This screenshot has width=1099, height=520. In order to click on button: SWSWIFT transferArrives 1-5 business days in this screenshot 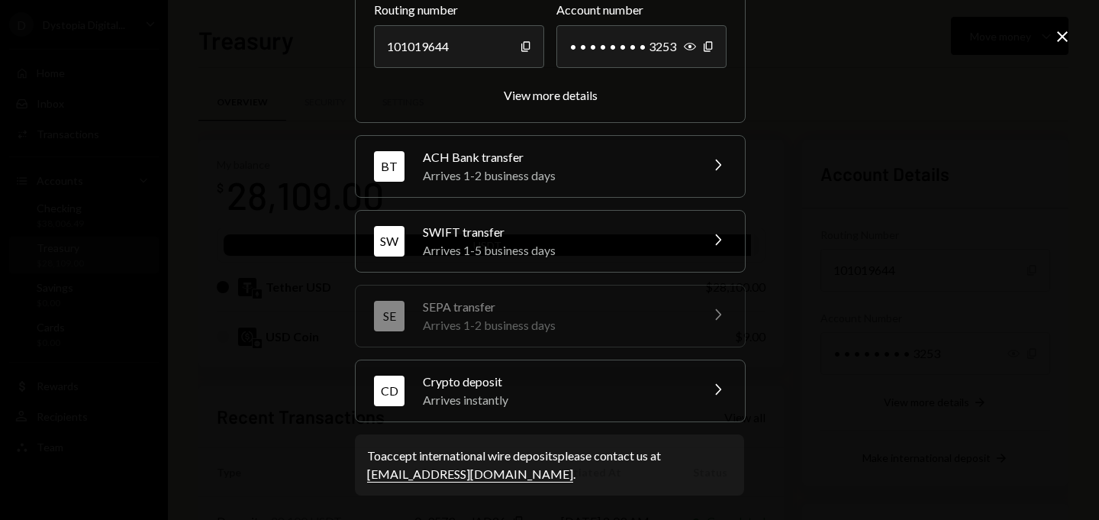, I will do `click(550, 241)`.